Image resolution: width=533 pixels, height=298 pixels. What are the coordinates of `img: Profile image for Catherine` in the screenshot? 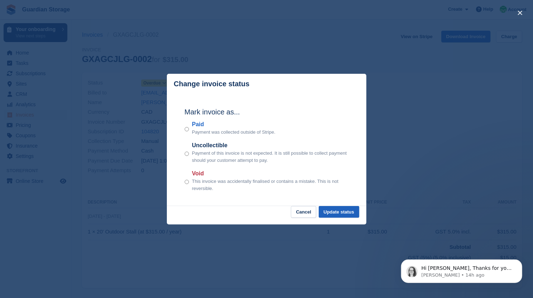 It's located at (22, 27).